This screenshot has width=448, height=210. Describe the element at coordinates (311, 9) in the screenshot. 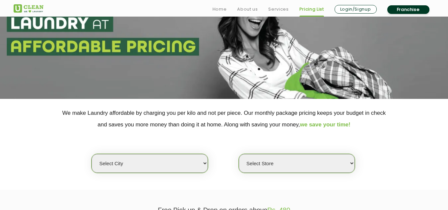

I see `a: Pricing List` at that location.